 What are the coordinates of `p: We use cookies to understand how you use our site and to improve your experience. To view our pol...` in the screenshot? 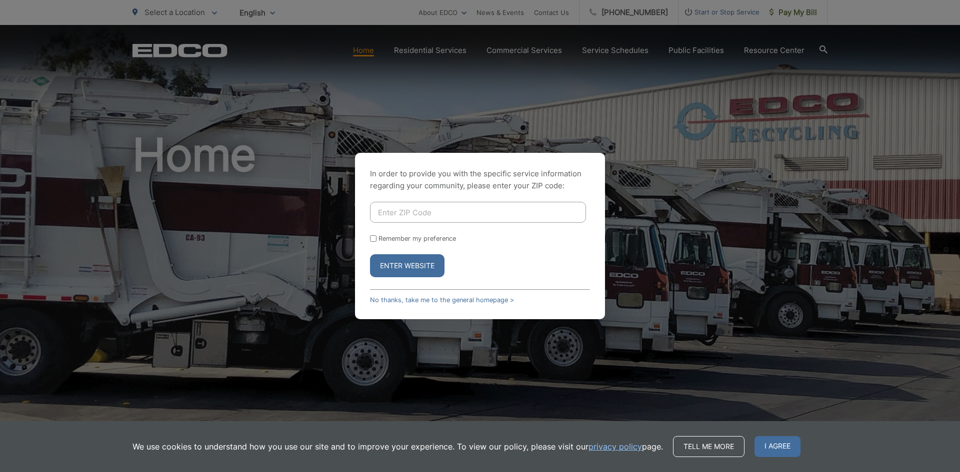 It's located at (397, 447).